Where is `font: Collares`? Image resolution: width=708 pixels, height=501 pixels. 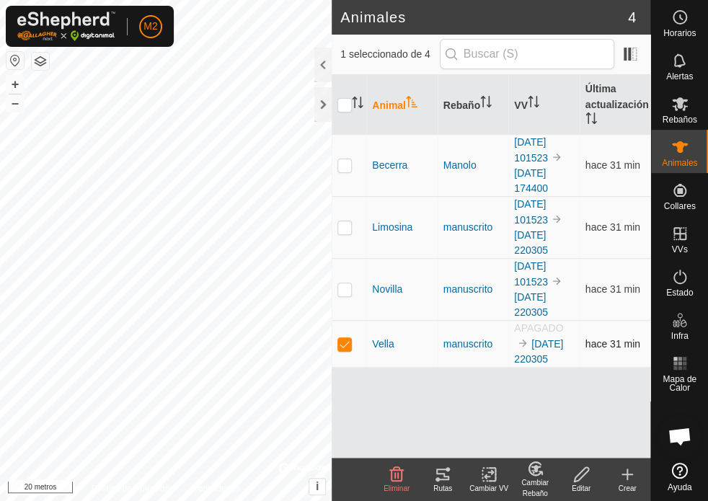
font: Collares is located at coordinates (679, 206).